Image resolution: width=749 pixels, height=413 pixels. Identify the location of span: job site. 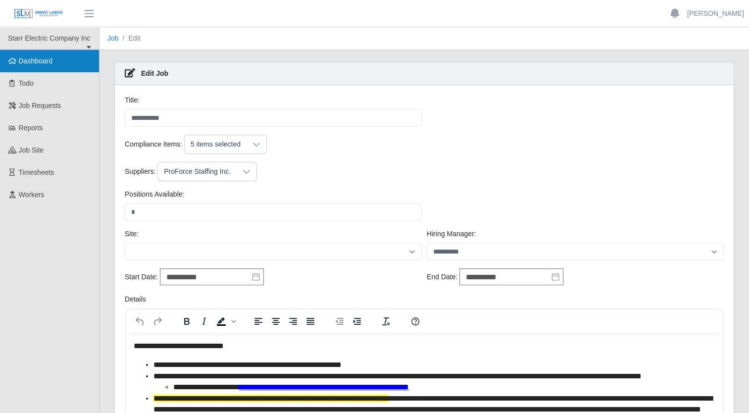
(31, 150).